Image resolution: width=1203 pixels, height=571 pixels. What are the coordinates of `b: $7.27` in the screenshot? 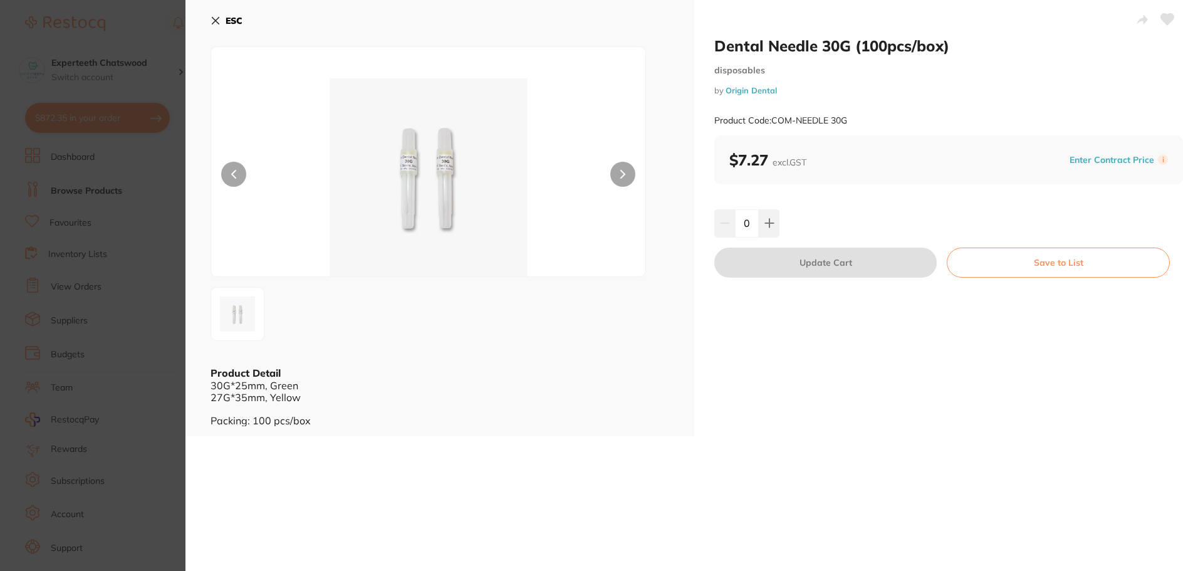 It's located at (767, 160).